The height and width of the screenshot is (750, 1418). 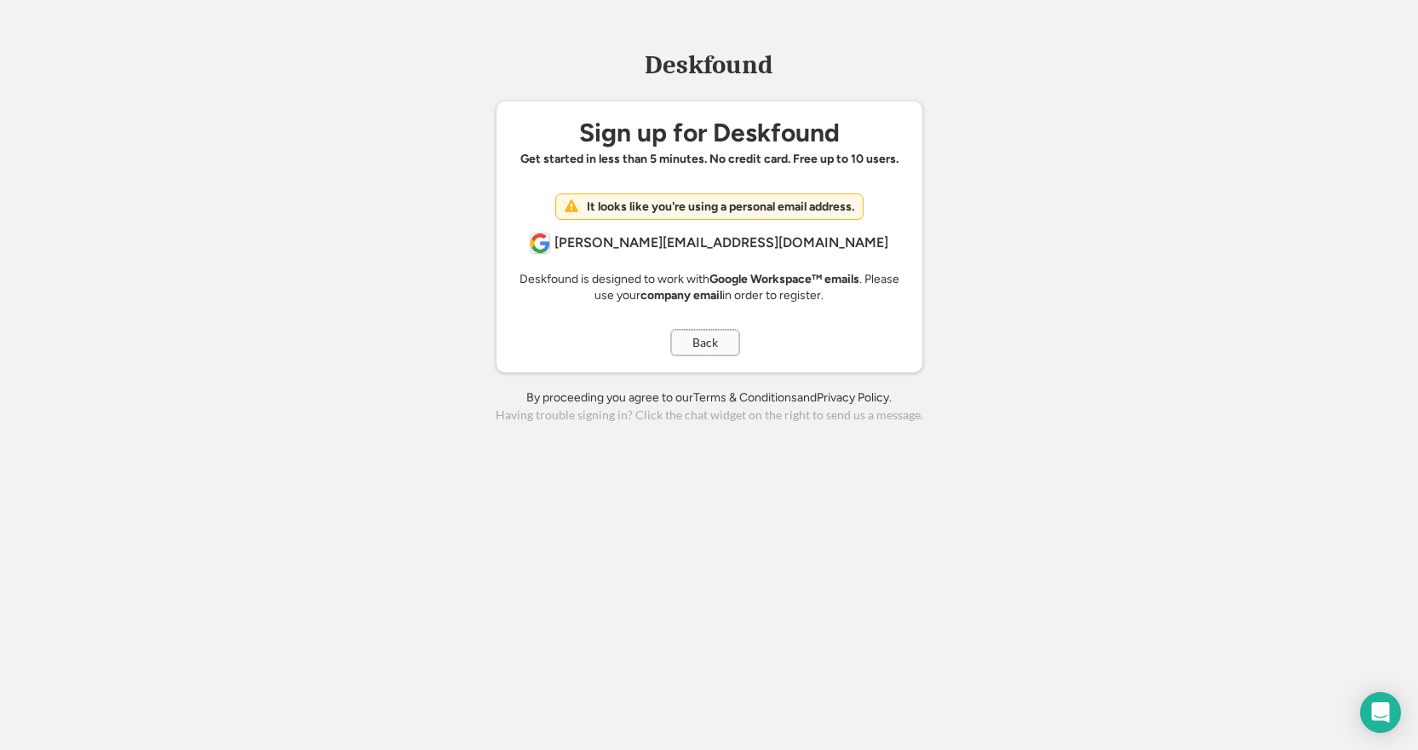 I want to click on div: Get started in less than 5 minutes. No credit card. Free up to 10 users., so click(x=710, y=159).